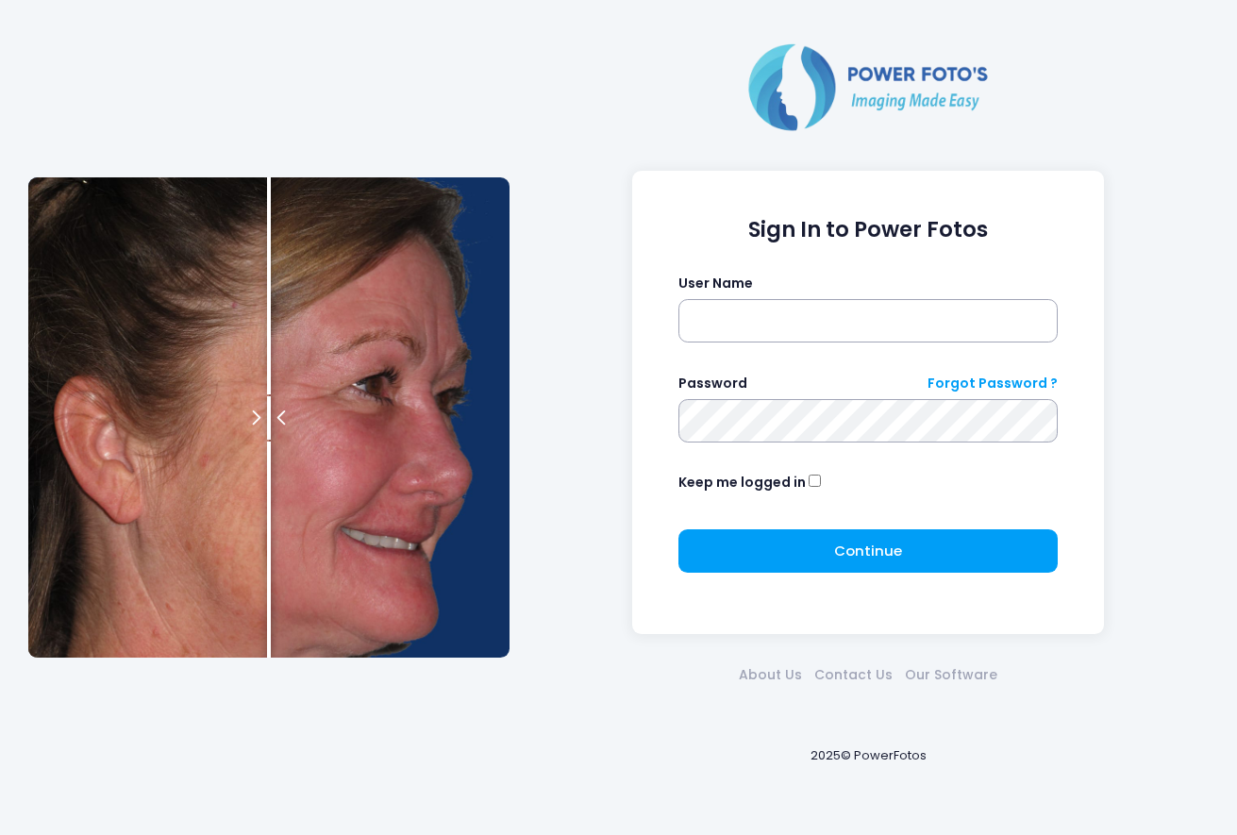 The width and height of the screenshot is (1237, 835). Describe the element at coordinates (715, 283) in the screenshot. I see `label: User Name` at that location.